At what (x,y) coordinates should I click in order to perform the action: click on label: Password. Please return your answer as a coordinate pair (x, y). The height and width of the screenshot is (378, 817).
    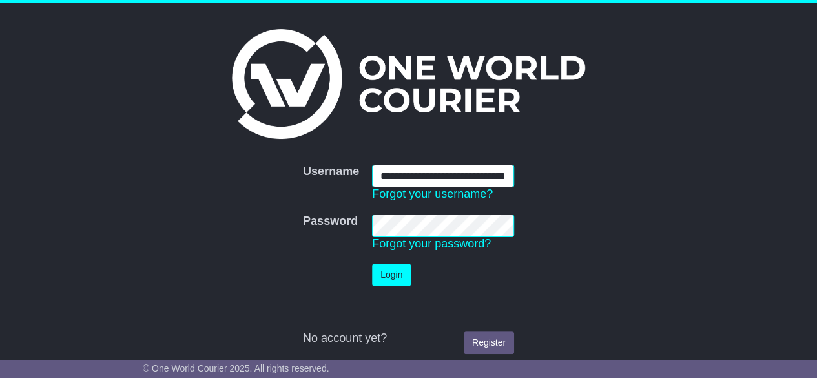
    Looking at the image, I should click on (330, 222).